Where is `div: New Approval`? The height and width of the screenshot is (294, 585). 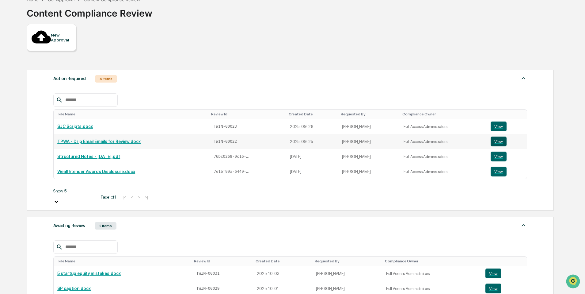
div: New Approval is located at coordinates (61, 37).